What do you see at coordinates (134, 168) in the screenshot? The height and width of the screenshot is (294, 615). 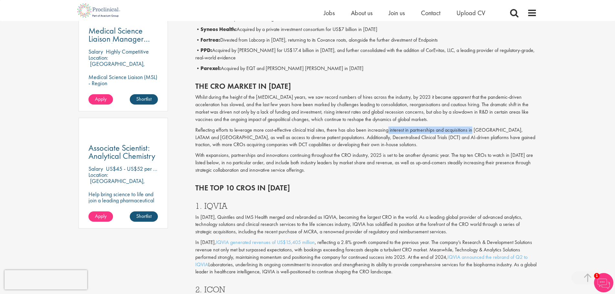 I see `p: US$45 - US$52 per hour` at bounding box center [134, 168].